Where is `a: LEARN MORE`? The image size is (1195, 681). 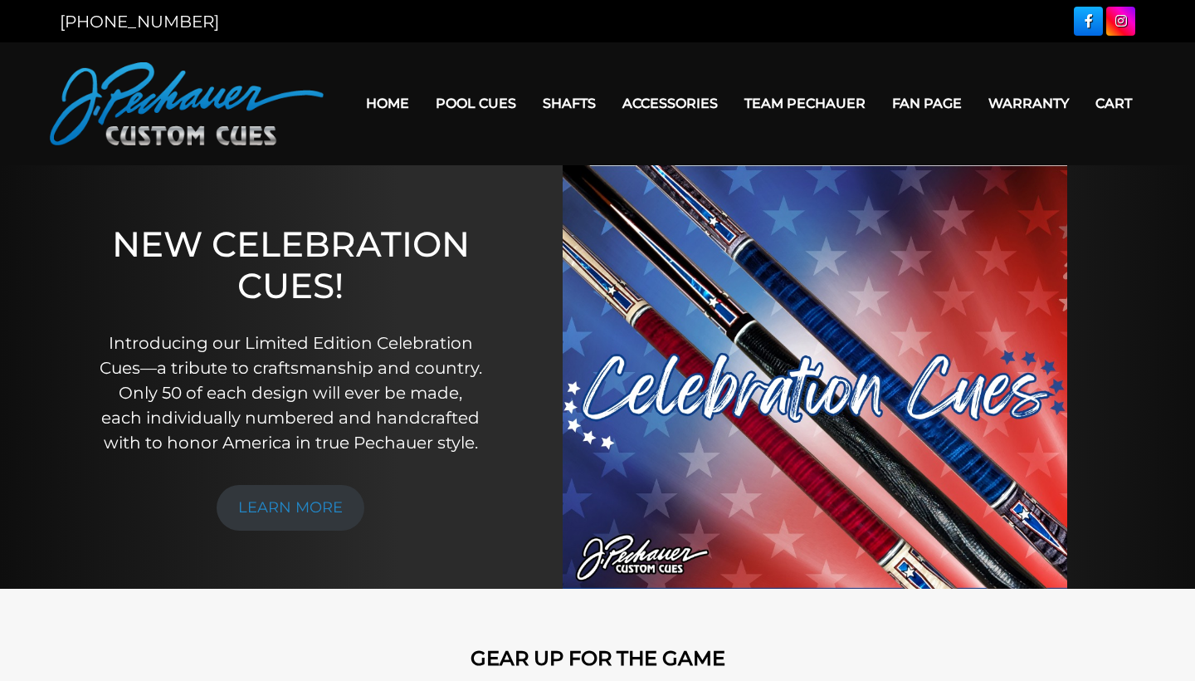
a: LEARN MORE is located at coordinates (290, 507).